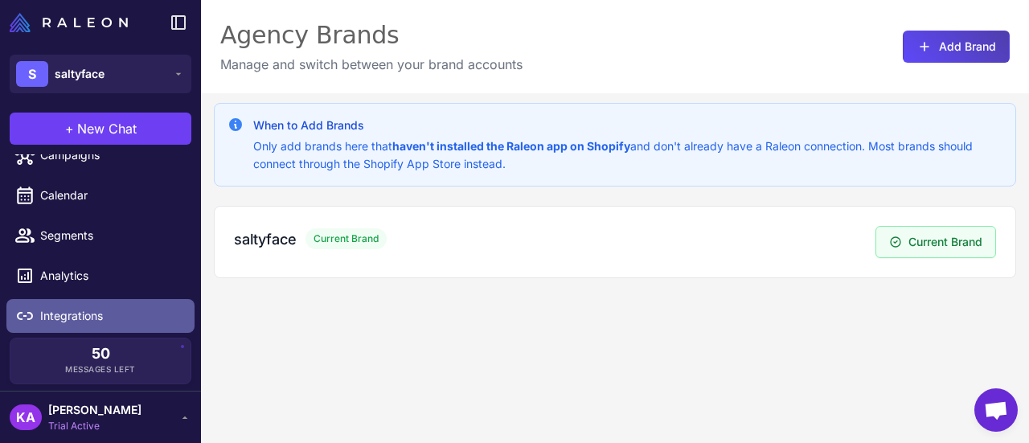  Describe the element at coordinates (936, 242) in the screenshot. I see `button: Current Brand` at that location.